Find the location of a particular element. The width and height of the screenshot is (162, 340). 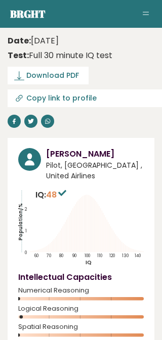

tspan: Population/% is located at coordinates (20, 222).